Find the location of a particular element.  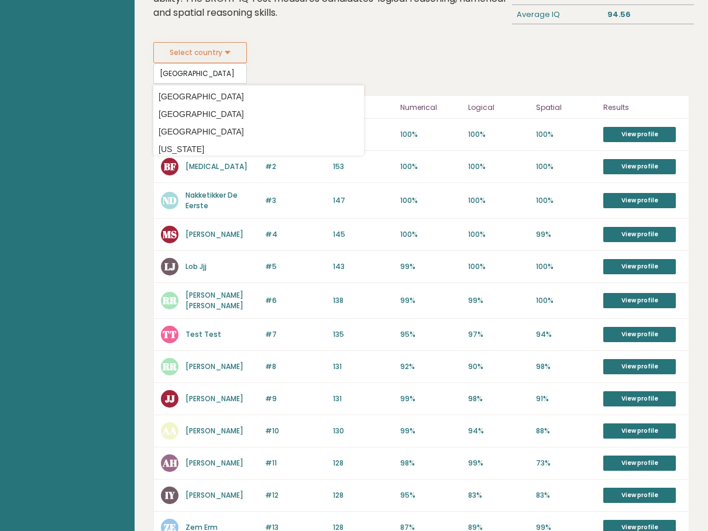

p: 97% is located at coordinates (498, 335).